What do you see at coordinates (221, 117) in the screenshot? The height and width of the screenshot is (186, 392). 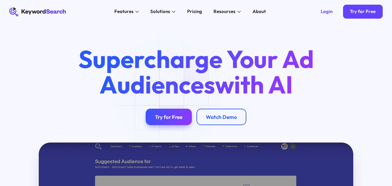 I see `div: Watch Demo` at bounding box center [221, 117].